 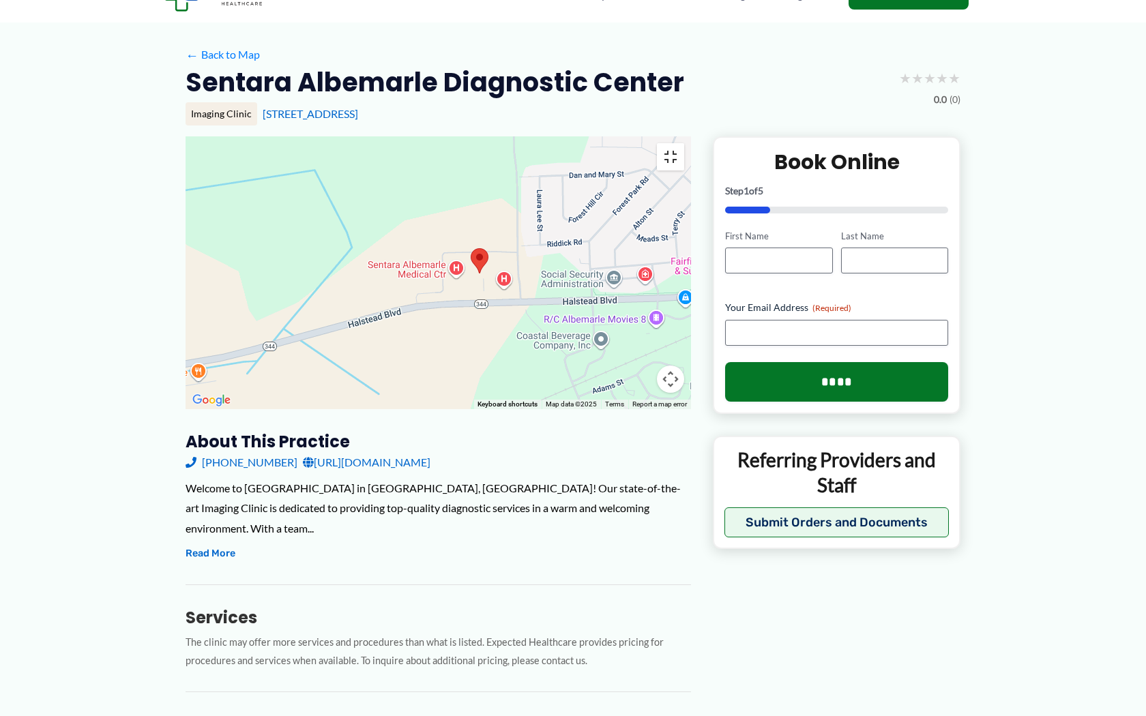 What do you see at coordinates (210, 554) in the screenshot?
I see `button: Read More` at bounding box center [210, 554].